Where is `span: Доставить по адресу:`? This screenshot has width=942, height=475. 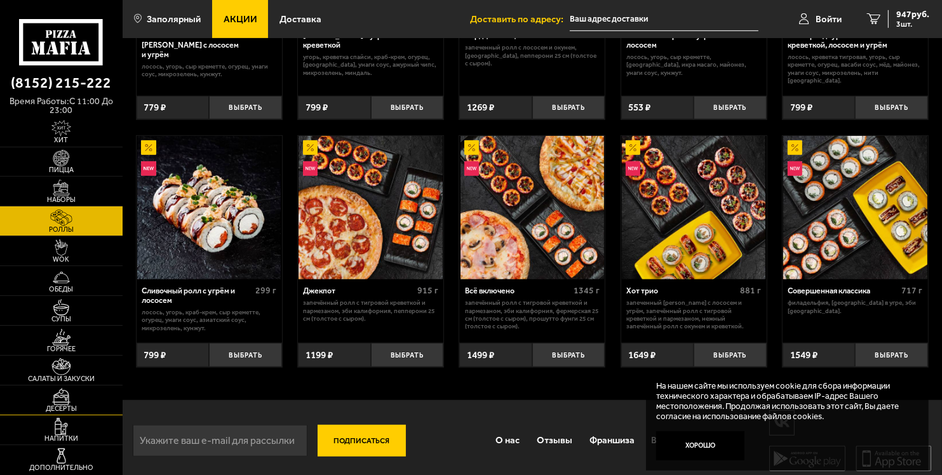
span: Доставить по адресу: is located at coordinates (519, 19).